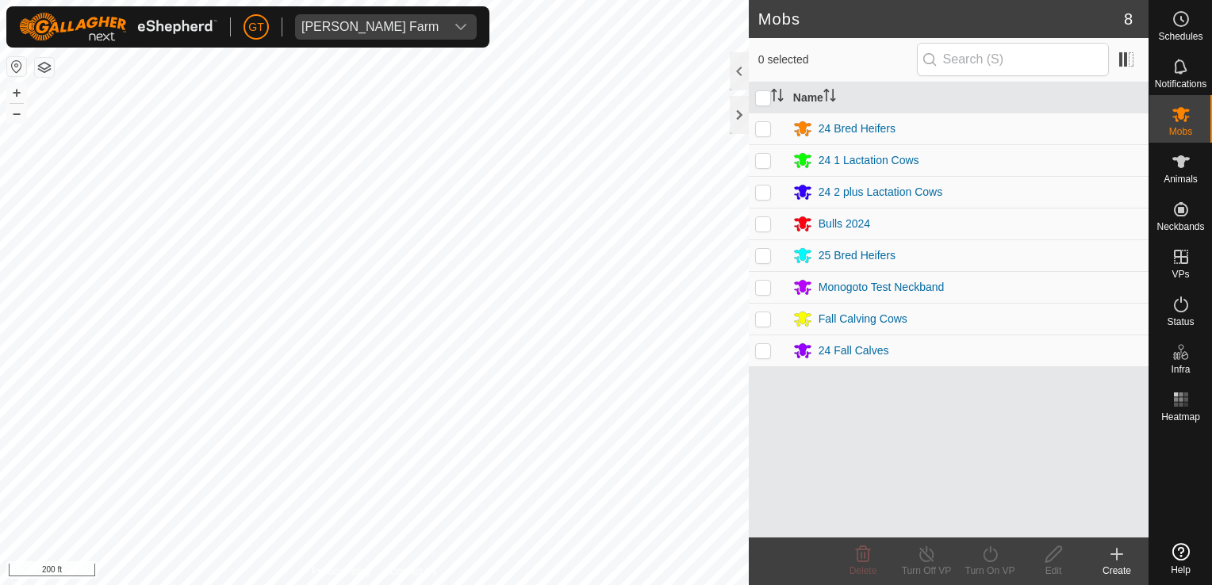 This screenshot has height=585, width=1212. Describe the element at coordinates (44, 67) in the screenshot. I see `button: Map Layers` at that location.